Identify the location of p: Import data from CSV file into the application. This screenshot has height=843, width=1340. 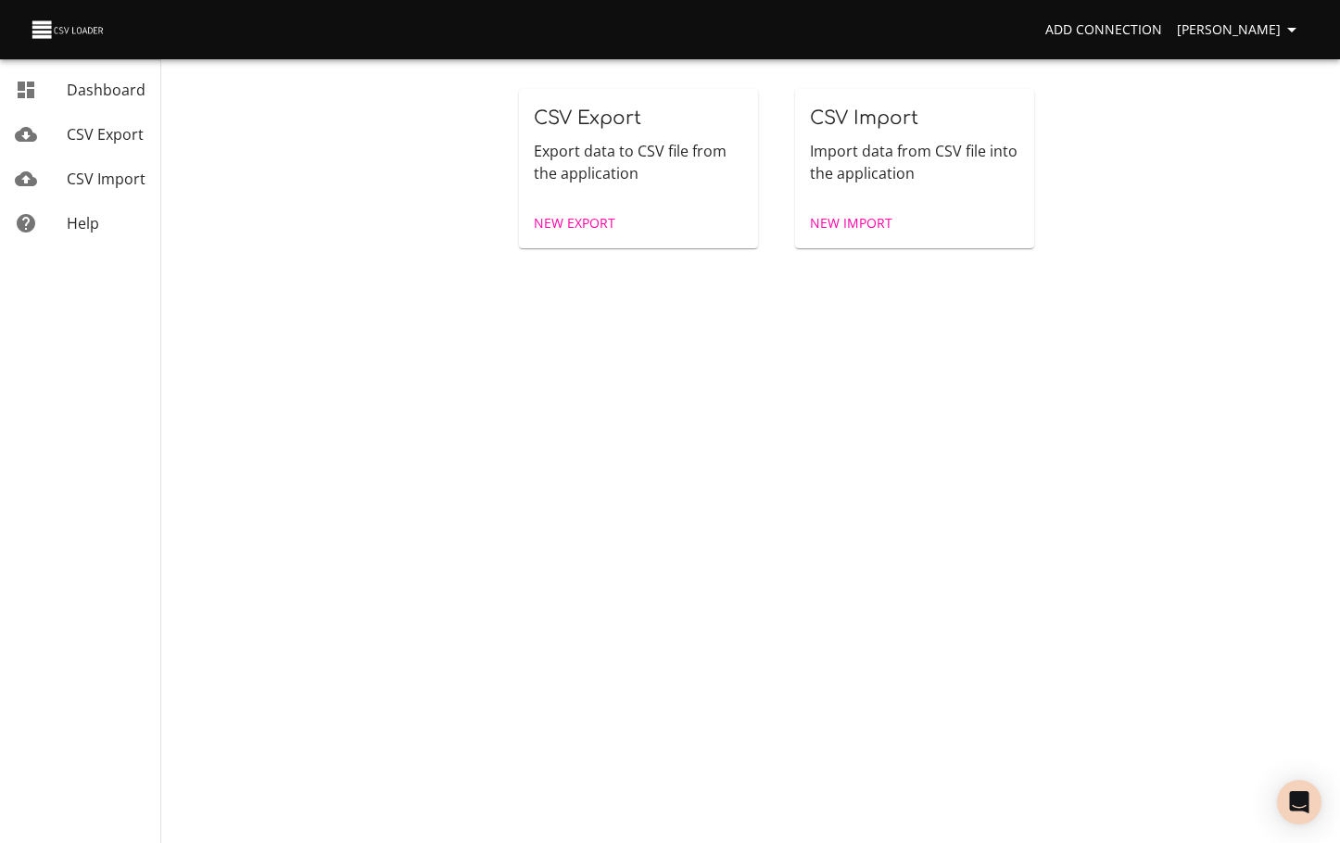
(914, 162).